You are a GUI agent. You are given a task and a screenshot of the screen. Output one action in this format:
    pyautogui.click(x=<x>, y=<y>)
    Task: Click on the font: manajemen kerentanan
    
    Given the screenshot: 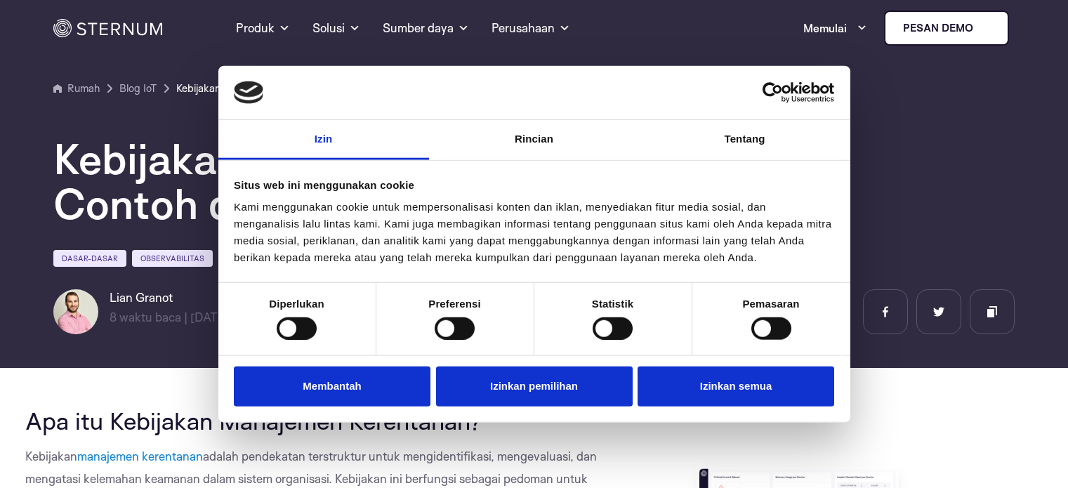 What is the action you would take?
    pyautogui.click(x=140, y=456)
    